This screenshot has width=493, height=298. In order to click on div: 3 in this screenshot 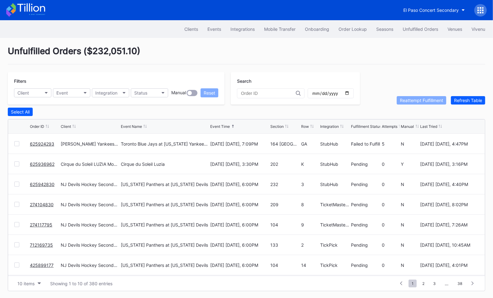, I will do `click(310, 184)`.